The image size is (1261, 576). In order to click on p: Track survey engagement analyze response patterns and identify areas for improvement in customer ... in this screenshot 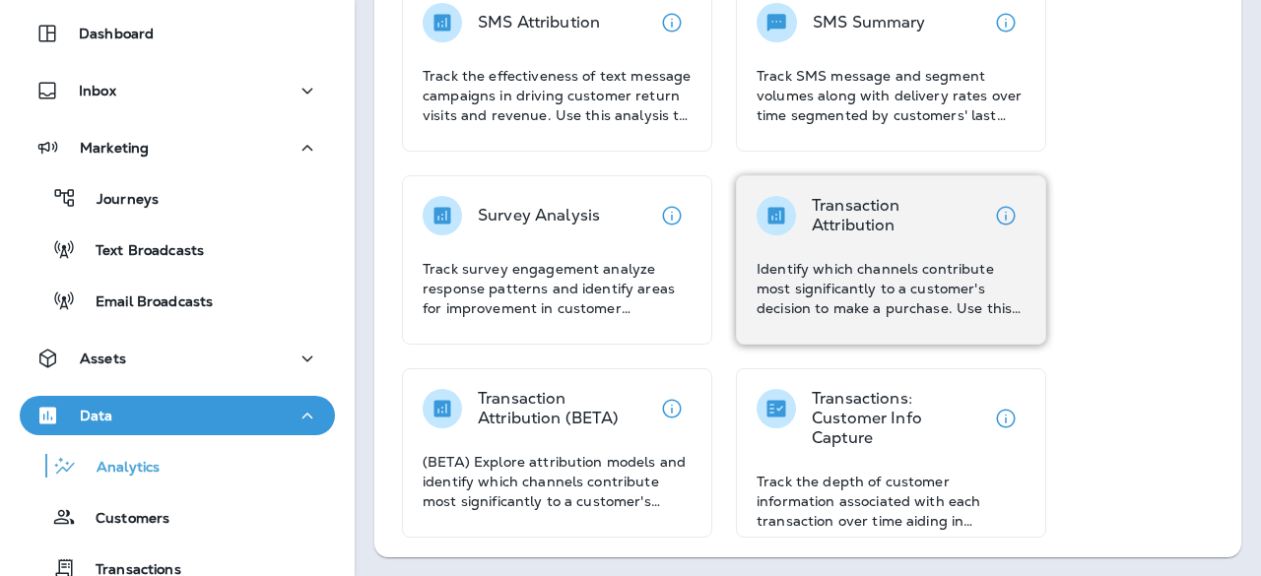, I will do `click(557, 289)`.